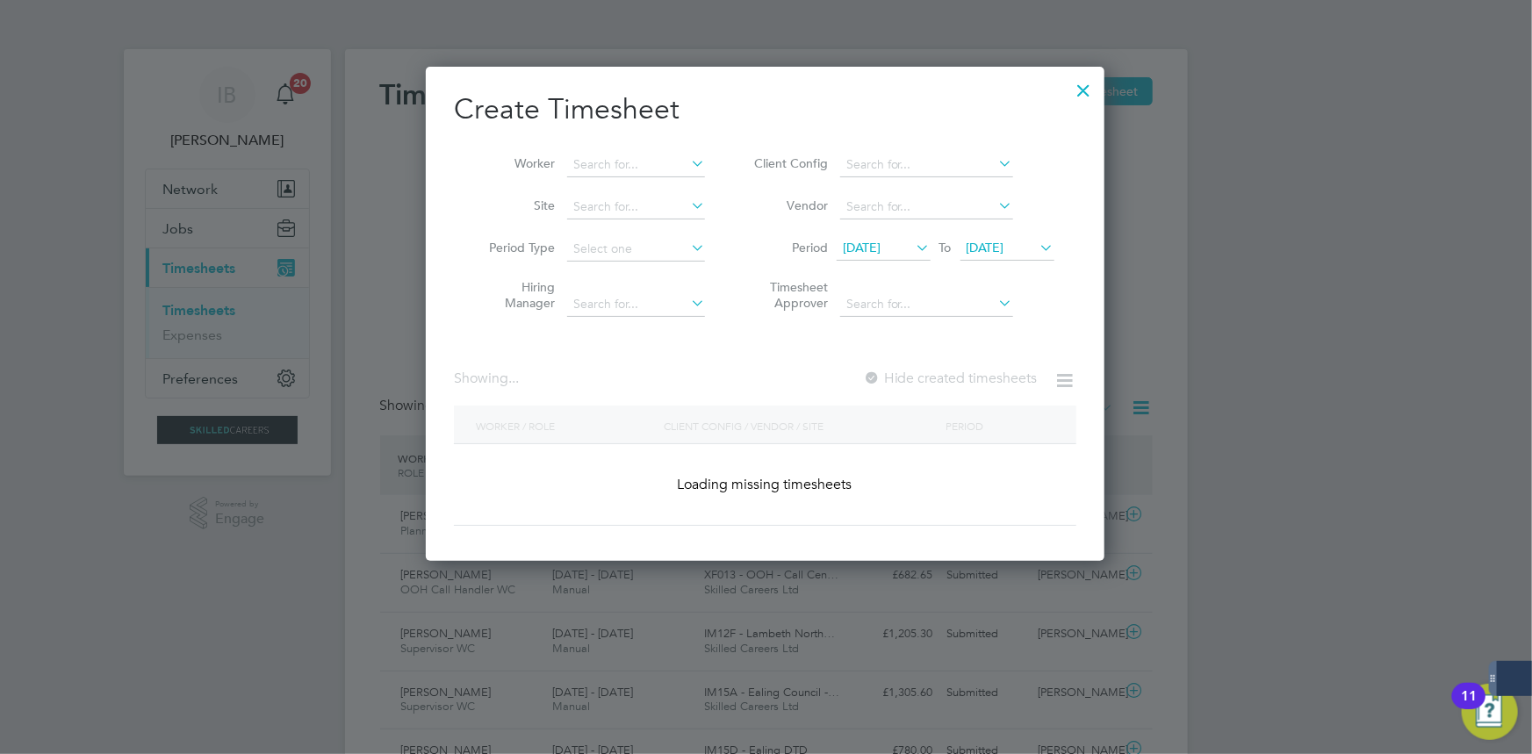 The image size is (1532, 754). Describe the element at coordinates (1469, 708) in the screenshot. I see `div: 11` at that location.